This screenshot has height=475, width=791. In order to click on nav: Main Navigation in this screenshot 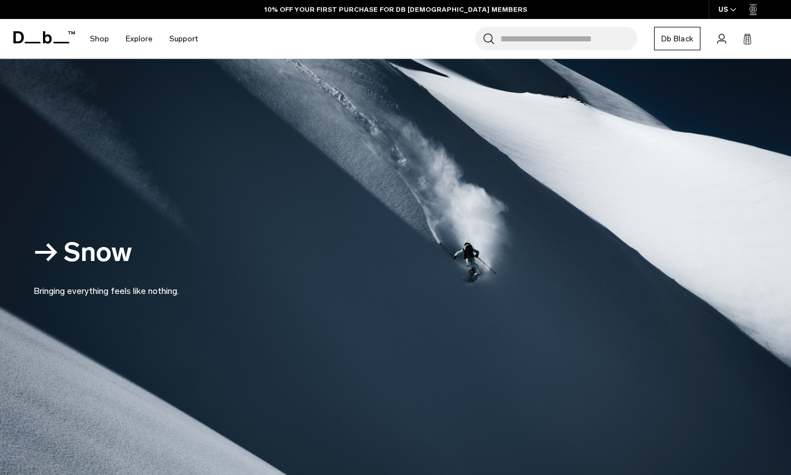, I will do `click(144, 39)`.